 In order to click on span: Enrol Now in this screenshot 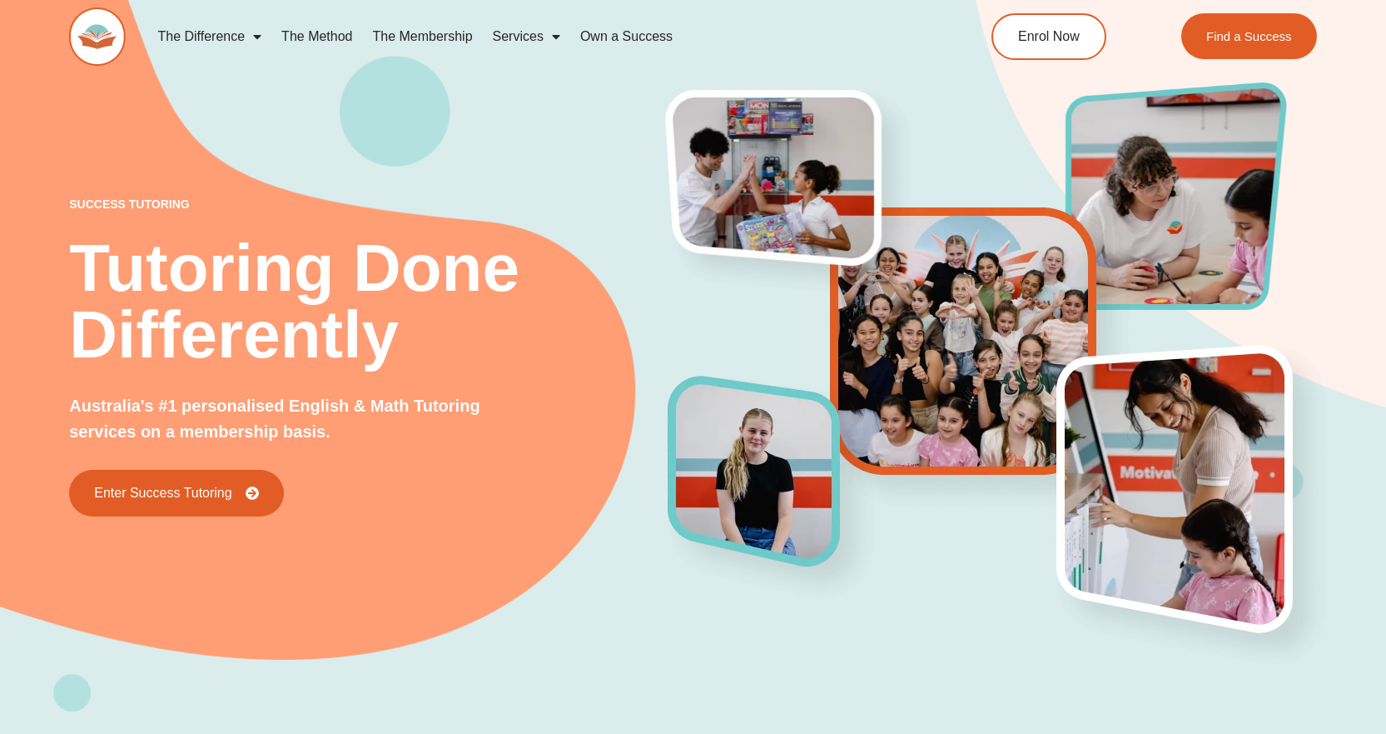, I will do `click(1049, 37)`.